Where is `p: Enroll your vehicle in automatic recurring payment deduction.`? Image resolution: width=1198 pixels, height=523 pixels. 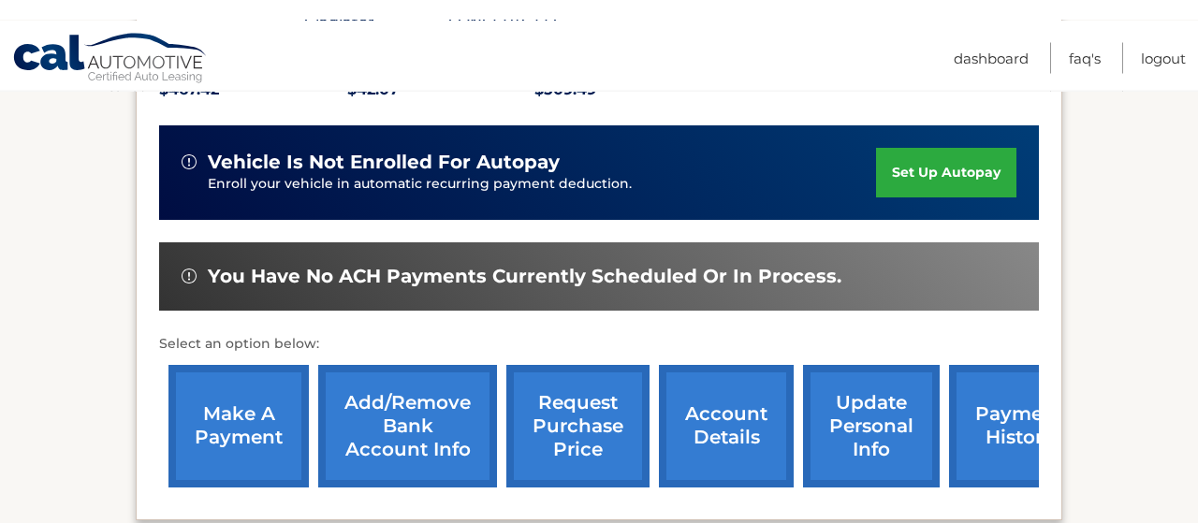 p: Enroll your vehicle in automatic recurring payment deduction. is located at coordinates (542, 165).